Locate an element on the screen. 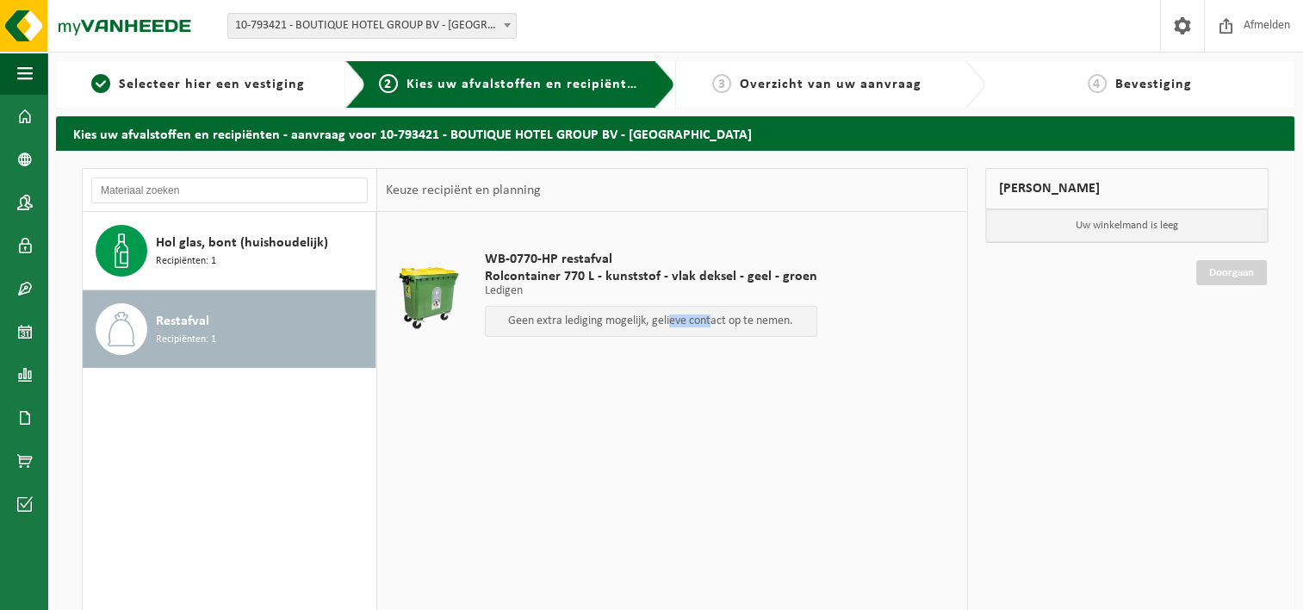  span: 3 is located at coordinates (722, 84).